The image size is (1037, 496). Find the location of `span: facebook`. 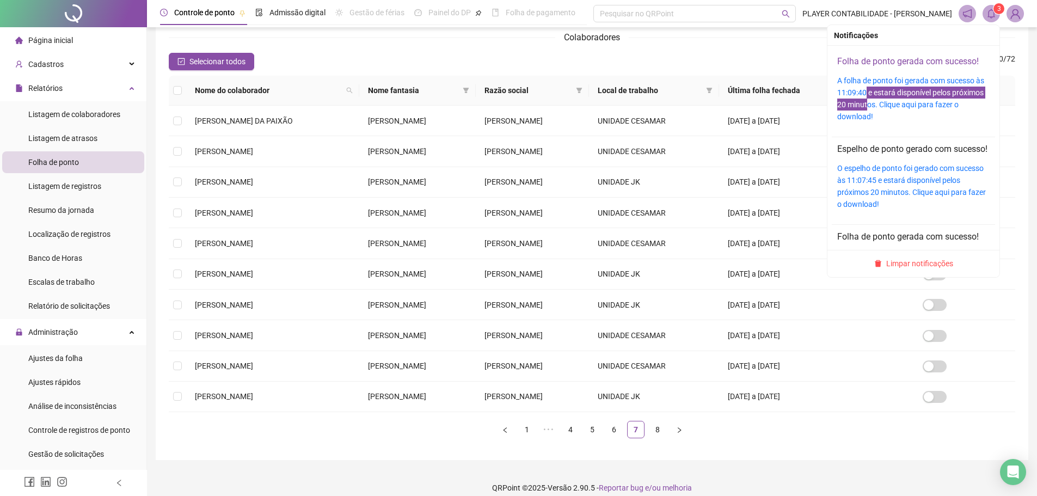

span: facebook is located at coordinates (29, 482).